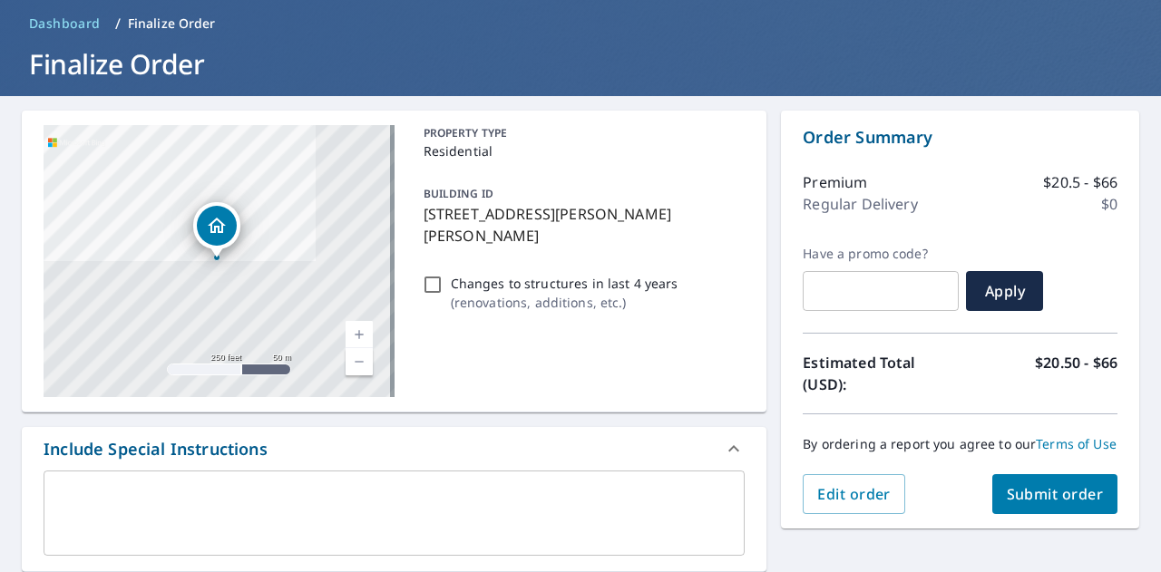 The image size is (1161, 572). Describe the element at coordinates (564, 283) in the screenshot. I see `p: Changes to structures in last 4 years` at that location.